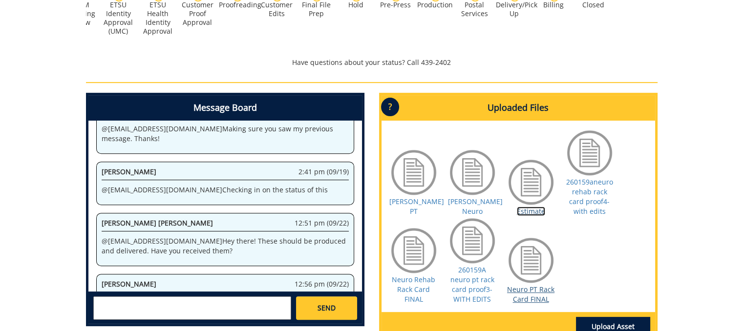 This screenshot has height=331, width=743. I want to click on span: 12:51 pm (09/22), so click(322, 223).